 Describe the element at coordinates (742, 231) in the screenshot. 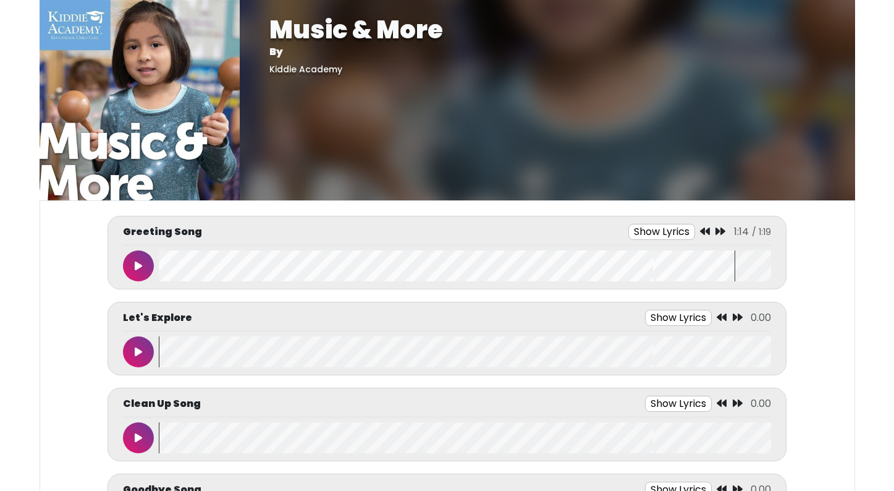

I see `span: 1:14` at that location.